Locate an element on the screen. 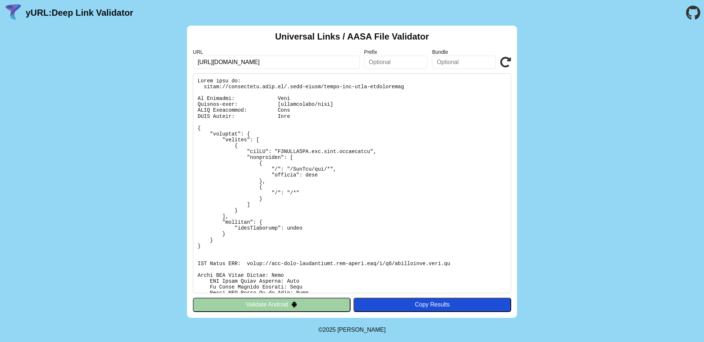 This screenshot has width=704, height=342. div: Copy Results is located at coordinates (432, 305).